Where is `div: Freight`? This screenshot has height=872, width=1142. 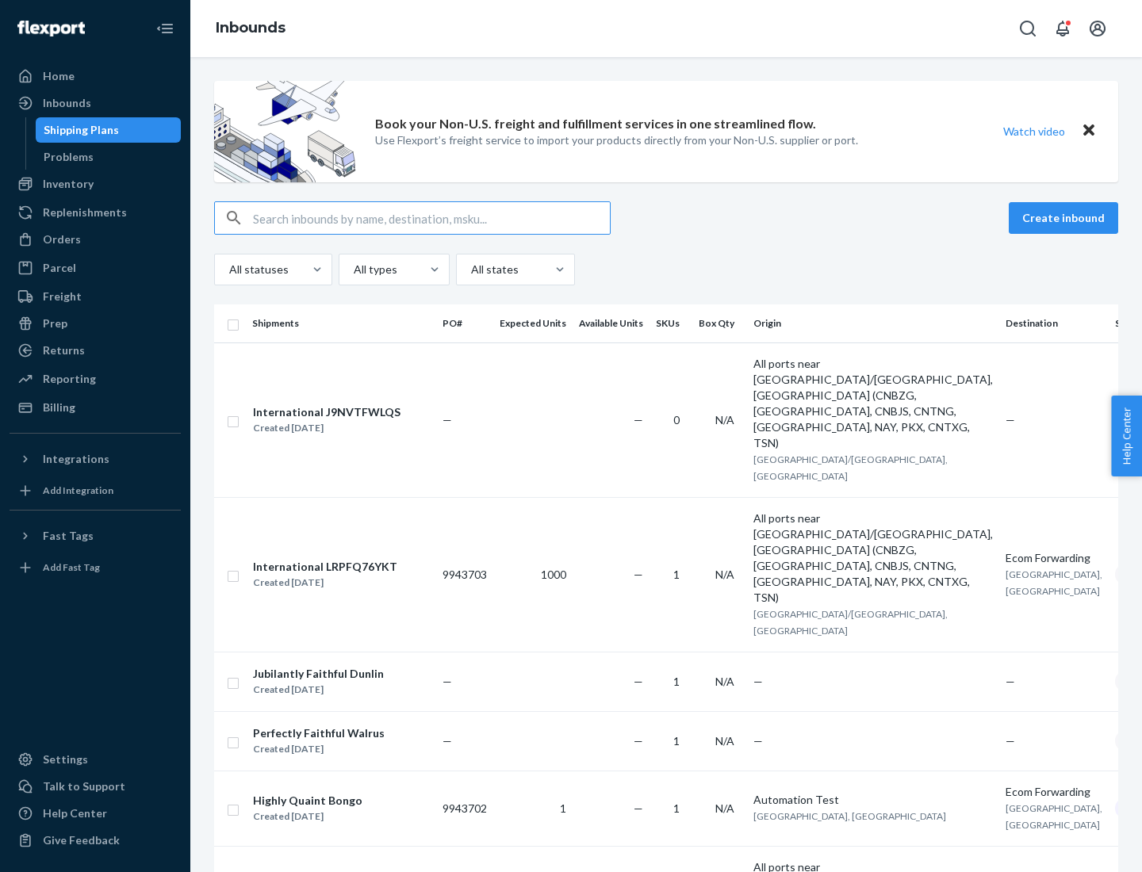
div: Freight is located at coordinates (62, 297).